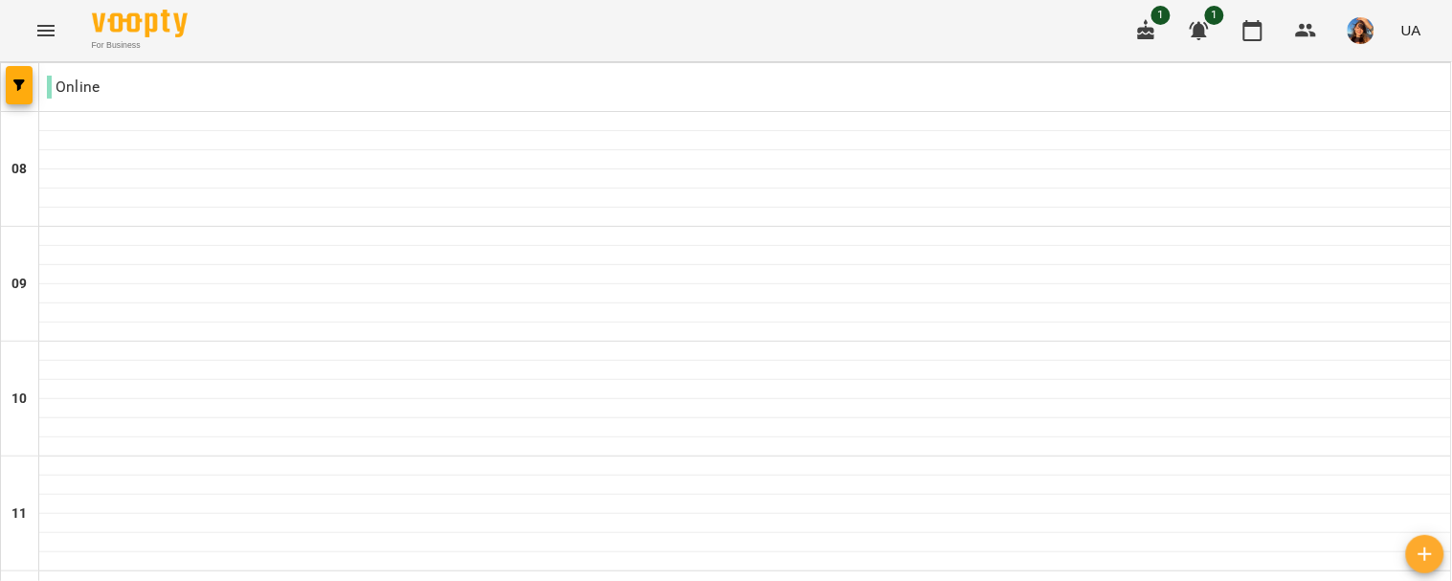 This screenshot has width=1452, height=581. I want to click on p: Online, so click(73, 87).